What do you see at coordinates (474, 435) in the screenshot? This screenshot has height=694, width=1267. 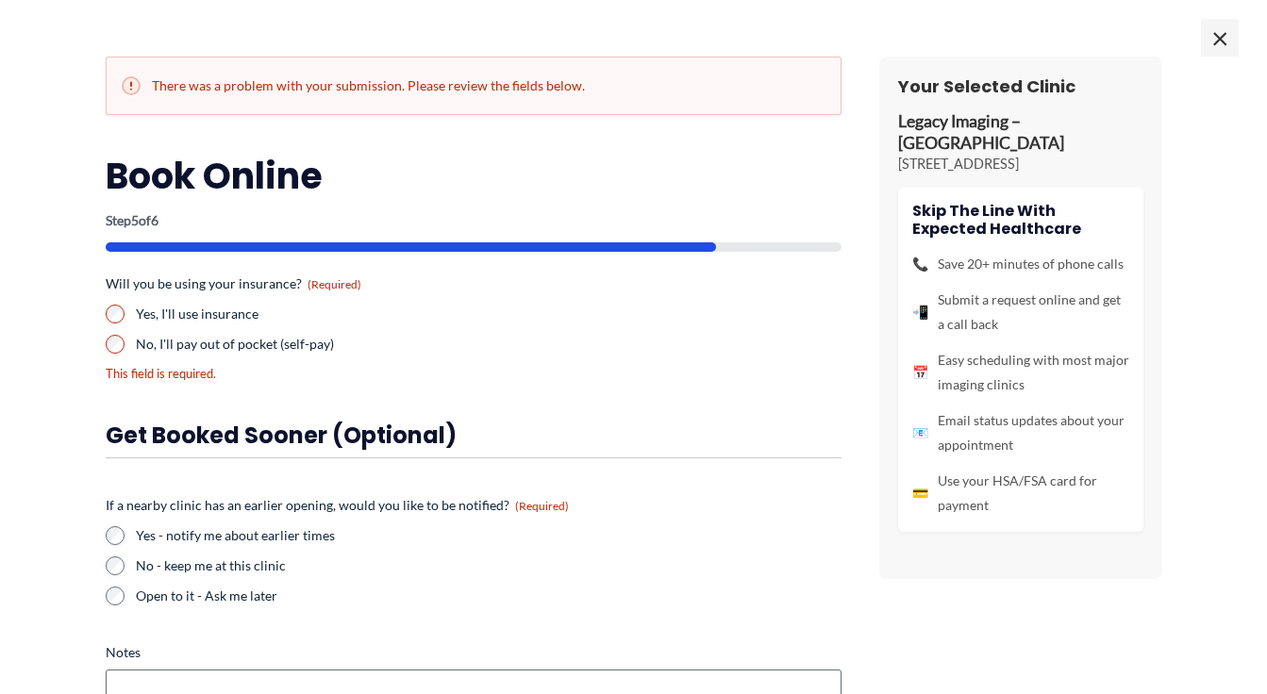 I see `h3: Get booked sooner (optional)` at bounding box center [474, 435].